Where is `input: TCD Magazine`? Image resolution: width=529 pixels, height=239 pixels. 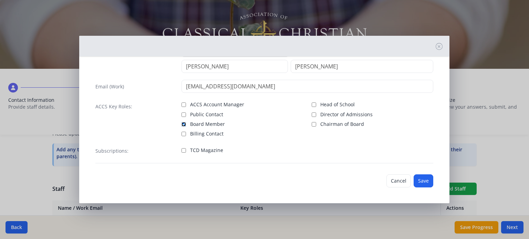
input: TCD Magazine is located at coordinates (184, 151).